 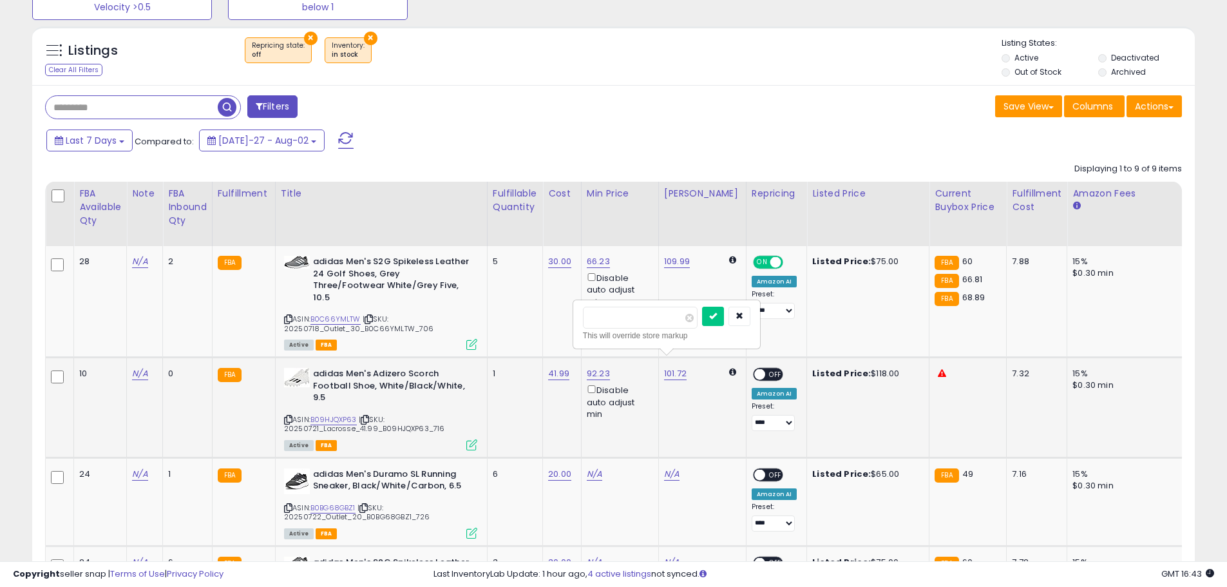 What do you see at coordinates (73, 70) in the screenshot?
I see `div: Clear All Filters` at bounding box center [73, 70].